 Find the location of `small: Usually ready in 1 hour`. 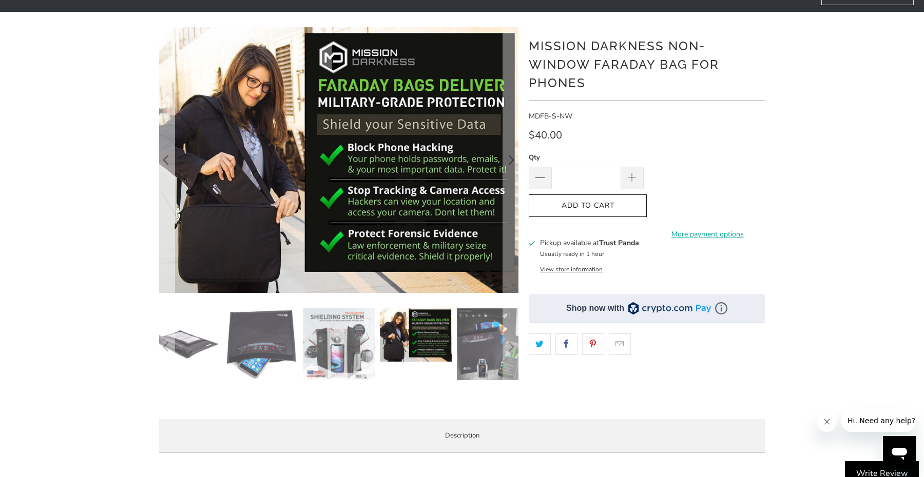

small: Usually ready in 1 hour is located at coordinates (572, 254).